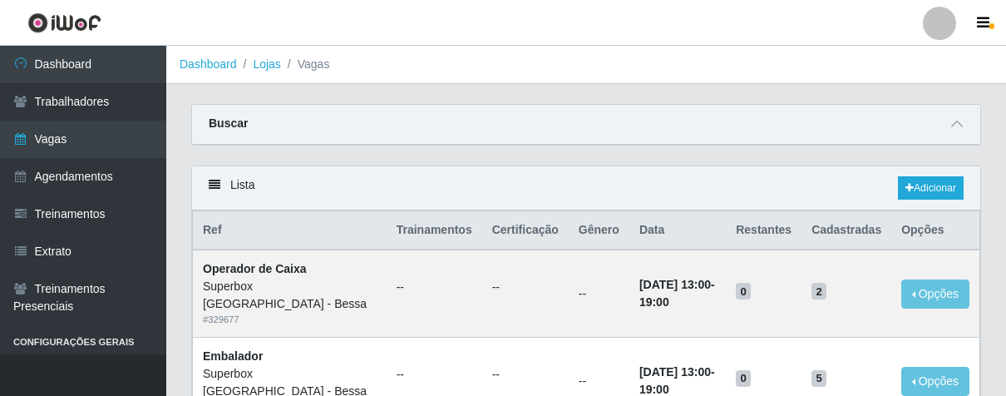 The width and height of the screenshot is (1006, 396). What do you see at coordinates (208, 64) in the screenshot?
I see `a: Dashboard` at bounding box center [208, 64].